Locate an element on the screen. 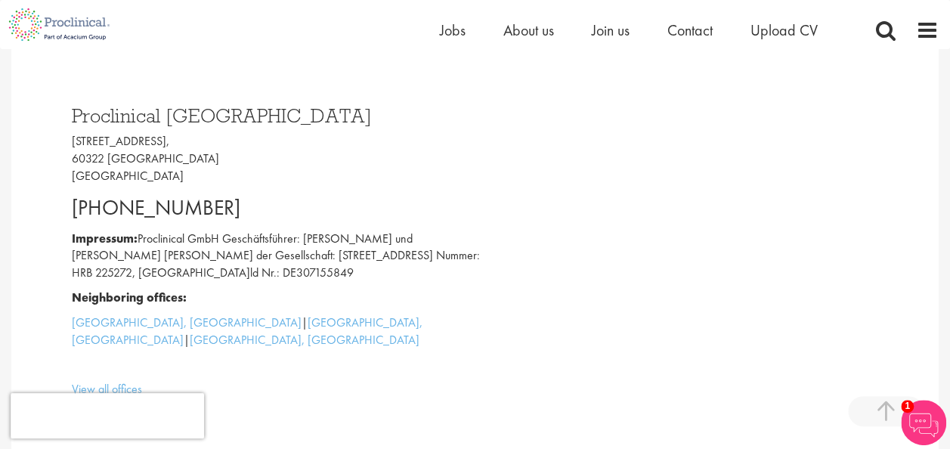  a: Jobs is located at coordinates (453, 30).